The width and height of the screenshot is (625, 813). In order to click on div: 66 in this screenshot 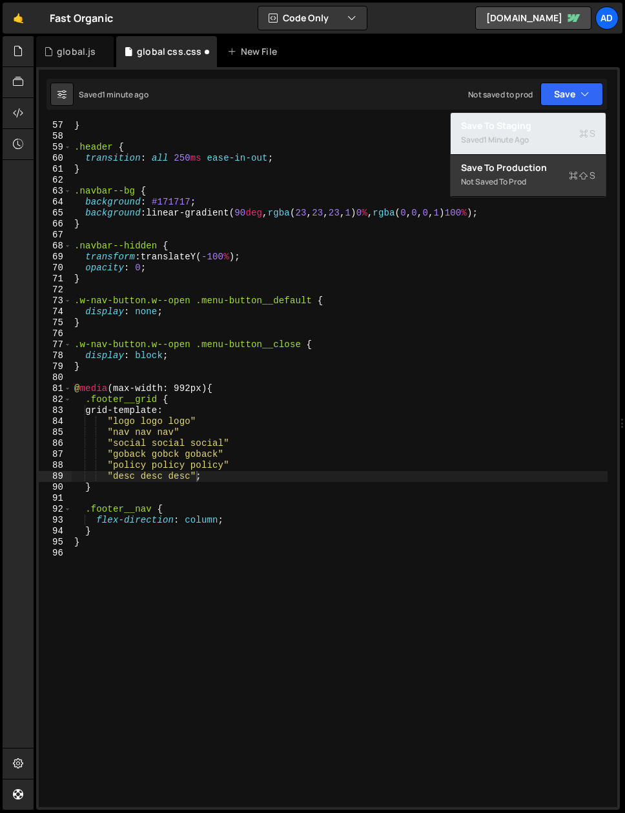, I will do `click(55, 224)`.